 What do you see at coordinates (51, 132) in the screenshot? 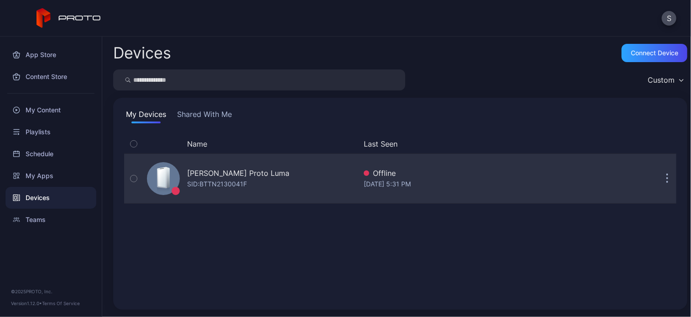
I see `div: Playlists` at bounding box center [51, 132].